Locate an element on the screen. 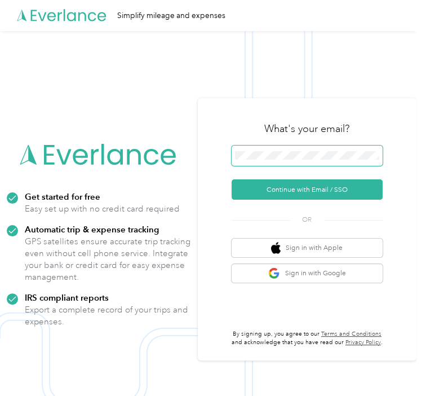 The image size is (422, 396). a: Privacy Policy is located at coordinates (363, 342).